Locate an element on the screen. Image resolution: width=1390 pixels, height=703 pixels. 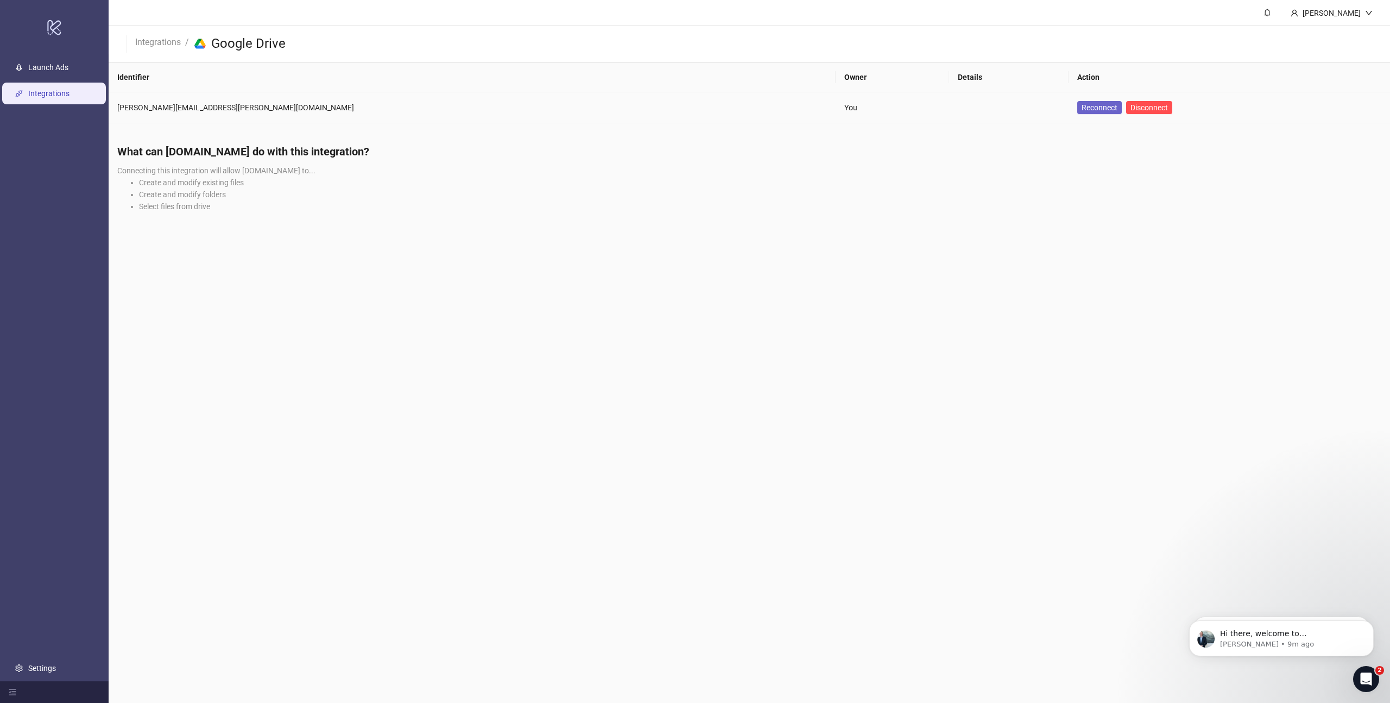
span: Disconnect is located at coordinates (1149, 108).